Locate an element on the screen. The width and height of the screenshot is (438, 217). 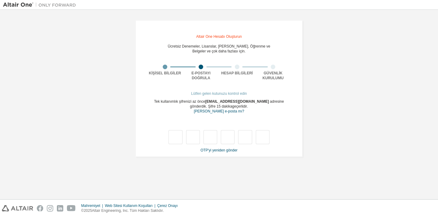
img: youtube.svg is located at coordinates (71, 208).